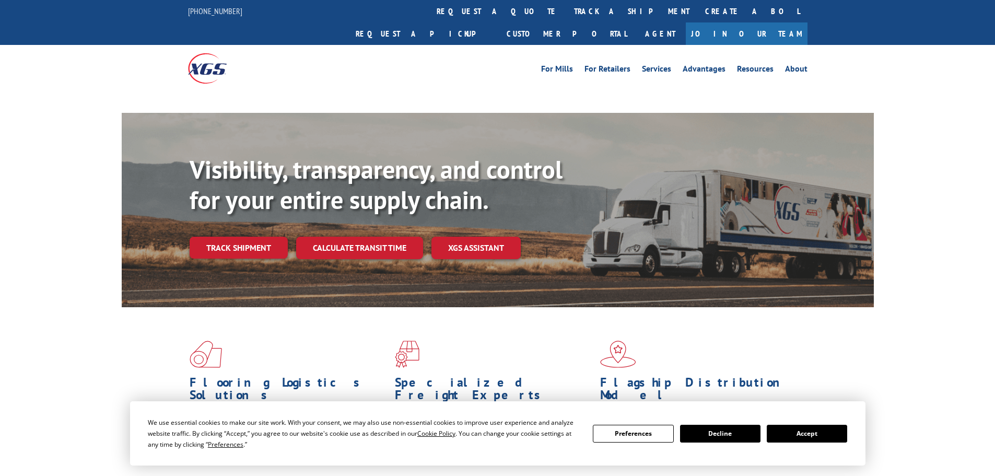  What do you see at coordinates (747, 33) in the screenshot?
I see `a: Join Our Team` at bounding box center [747, 33].